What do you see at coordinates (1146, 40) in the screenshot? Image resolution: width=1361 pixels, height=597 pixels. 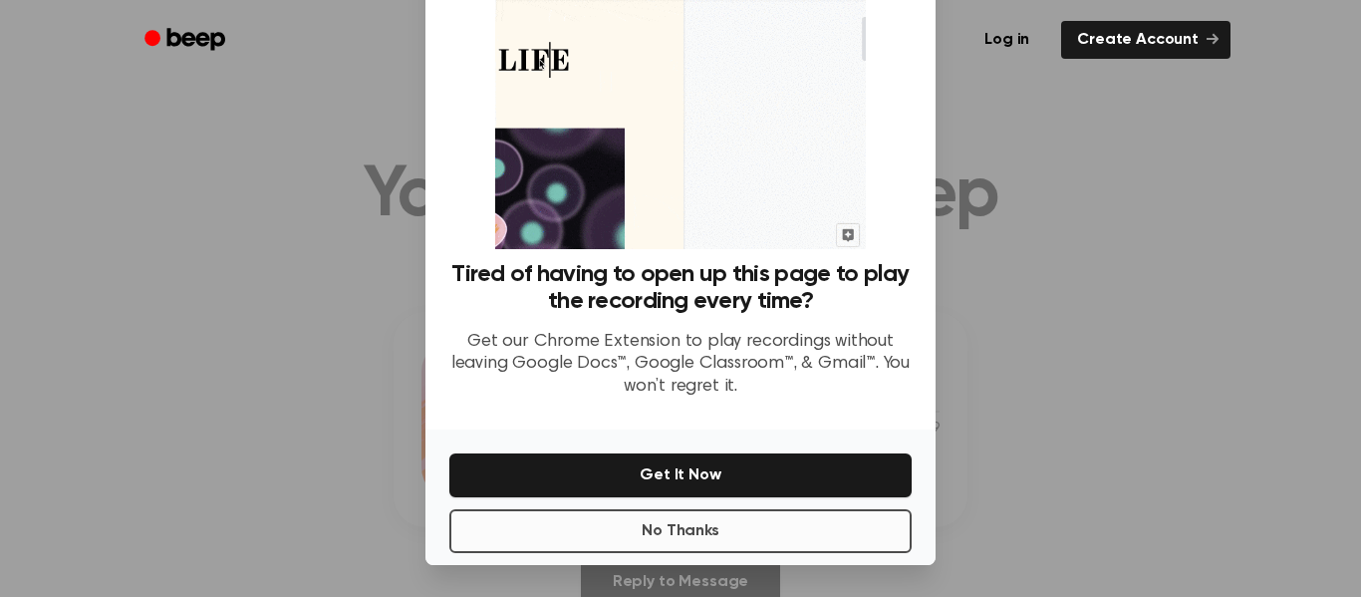 I see `a: Create Account` at bounding box center [1146, 40].